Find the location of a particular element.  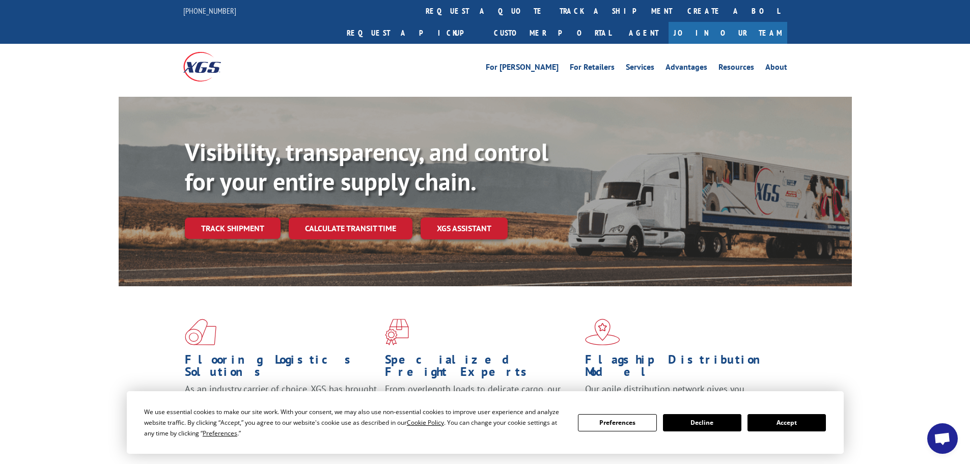

button: Preferences is located at coordinates (617, 422).